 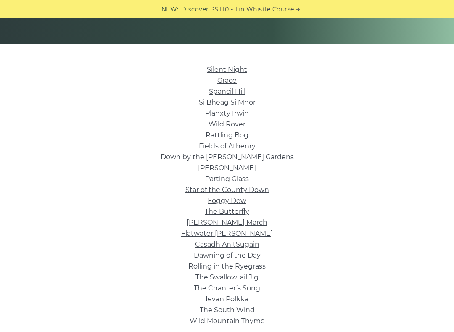 What do you see at coordinates (227, 179) in the screenshot?
I see `a: Parting Glass` at bounding box center [227, 179].